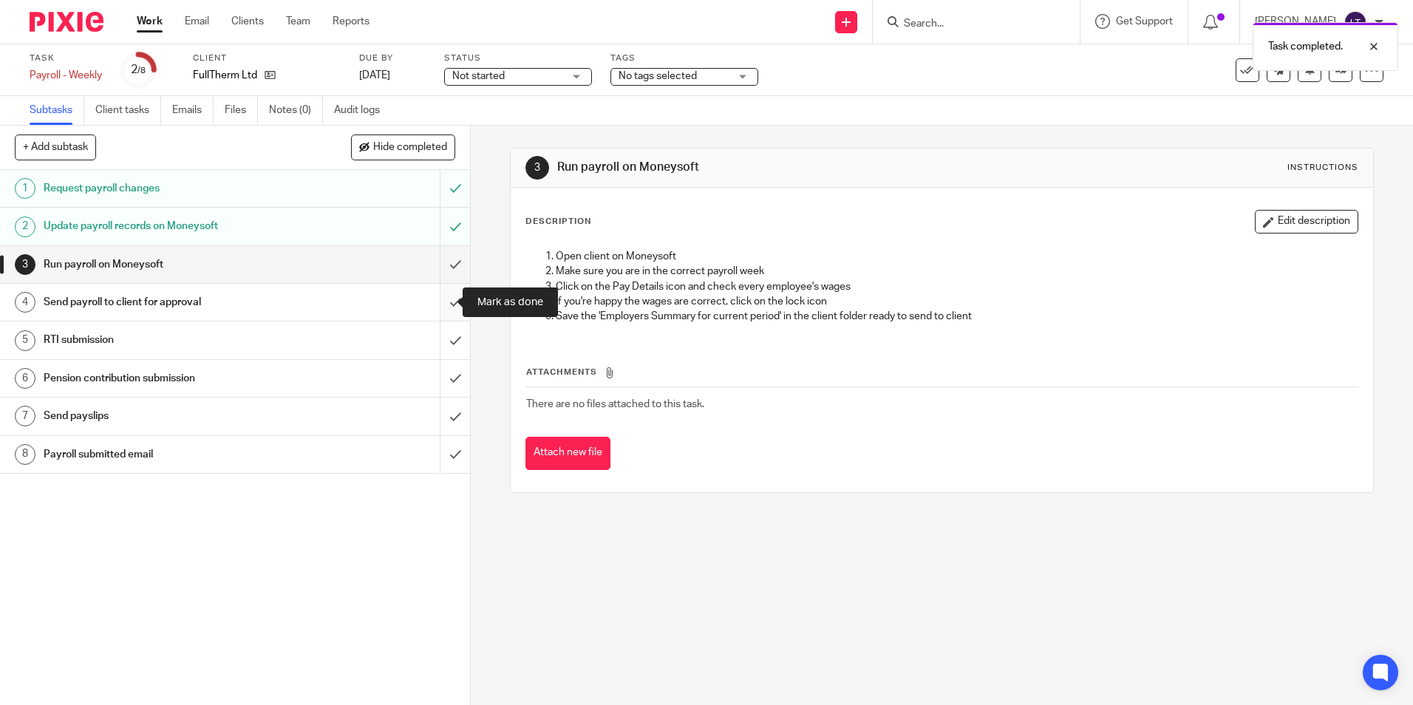 The height and width of the screenshot is (705, 1413). What do you see at coordinates (25, 302) in the screenshot?
I see `div: 4` at bounding box center [25, 302].